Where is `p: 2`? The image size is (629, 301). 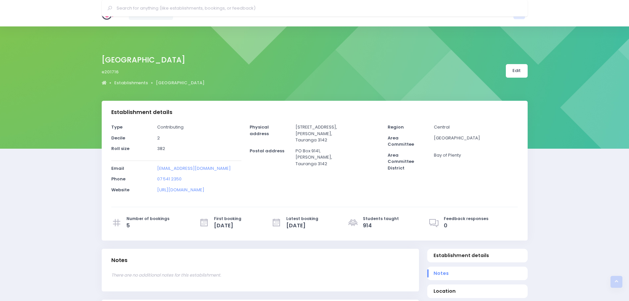 p: 2 is located at coordinates (199, 138).